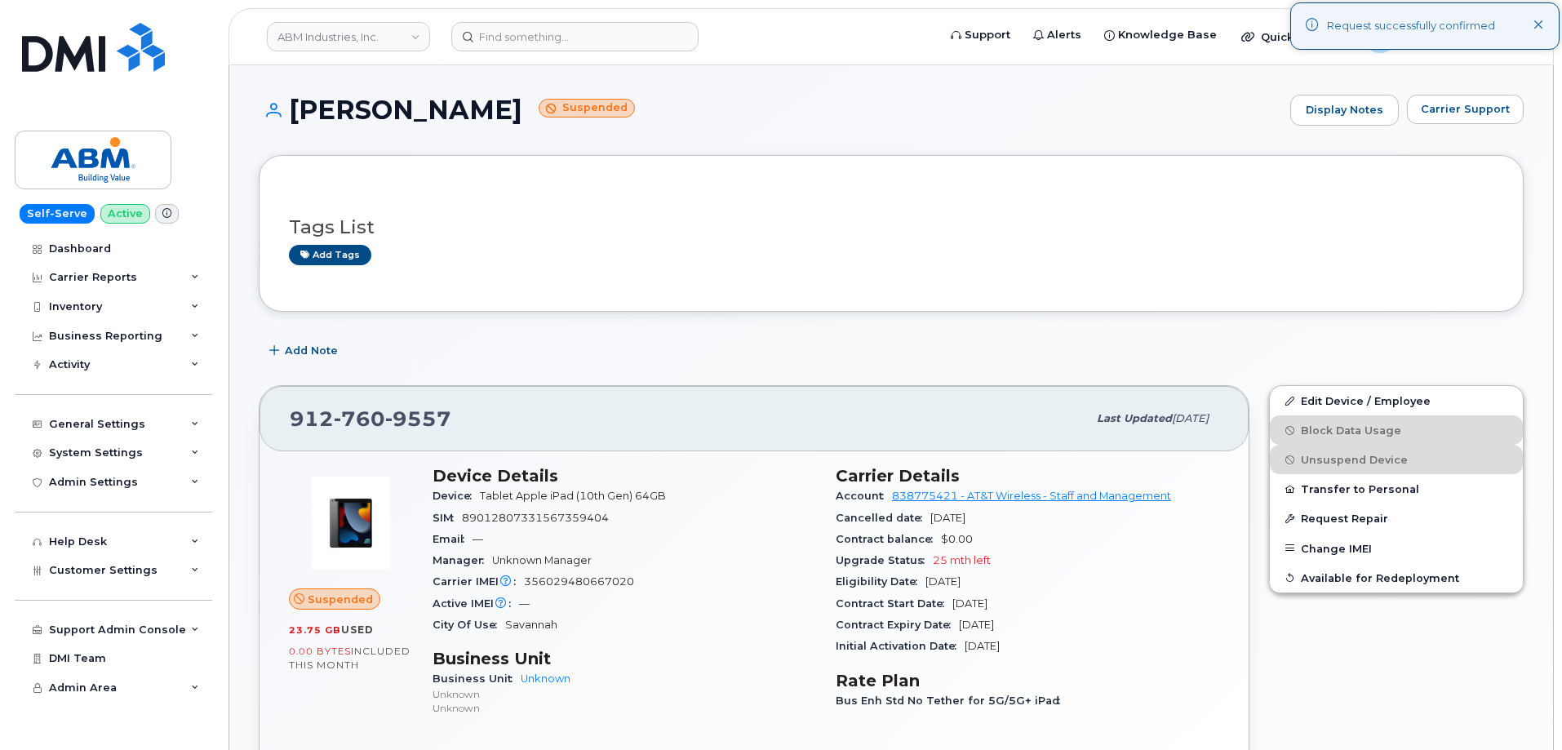 Image resolution: width=1562 pixels, height=750 pixels. I want to click on span: Carrier Support, so click(1465, 109).